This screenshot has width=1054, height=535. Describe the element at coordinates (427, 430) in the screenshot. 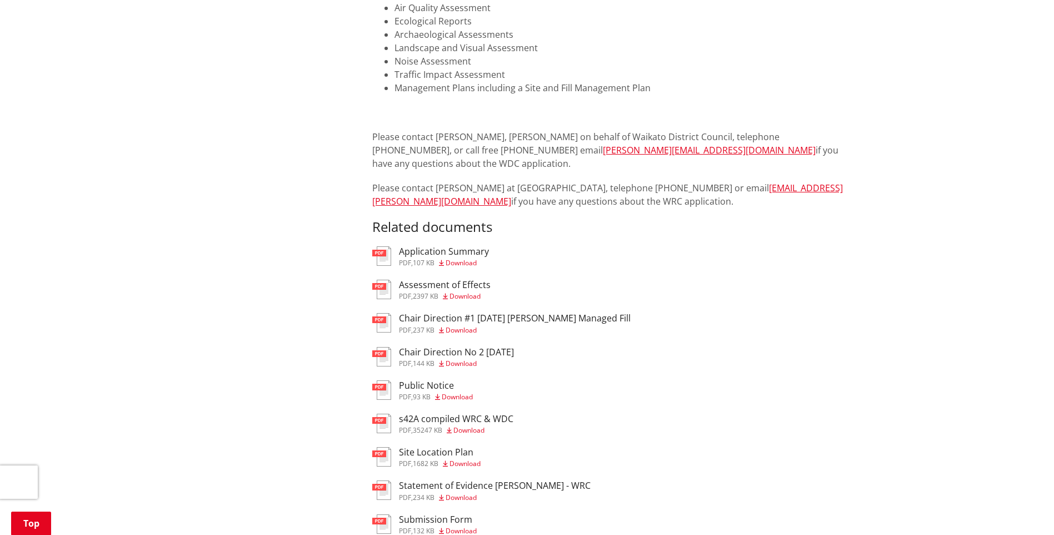

I see `span: 35247 KB` at that location.